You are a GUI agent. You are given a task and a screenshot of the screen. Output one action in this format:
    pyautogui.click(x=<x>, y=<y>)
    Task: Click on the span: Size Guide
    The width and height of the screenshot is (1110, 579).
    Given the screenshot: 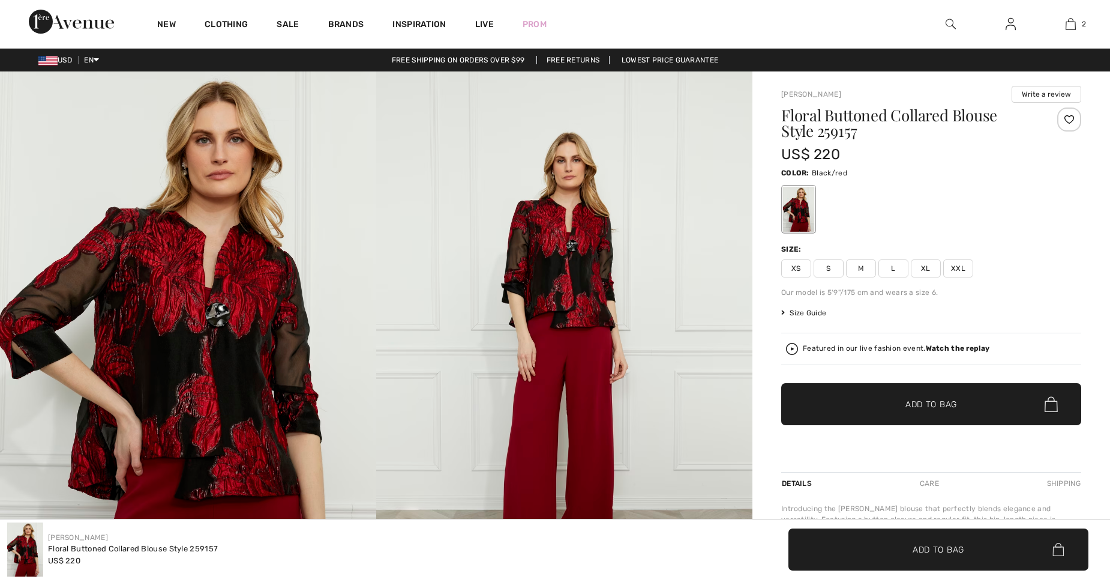 What is the action you would take?
    pyautogui.click(x=804, y=313)
    